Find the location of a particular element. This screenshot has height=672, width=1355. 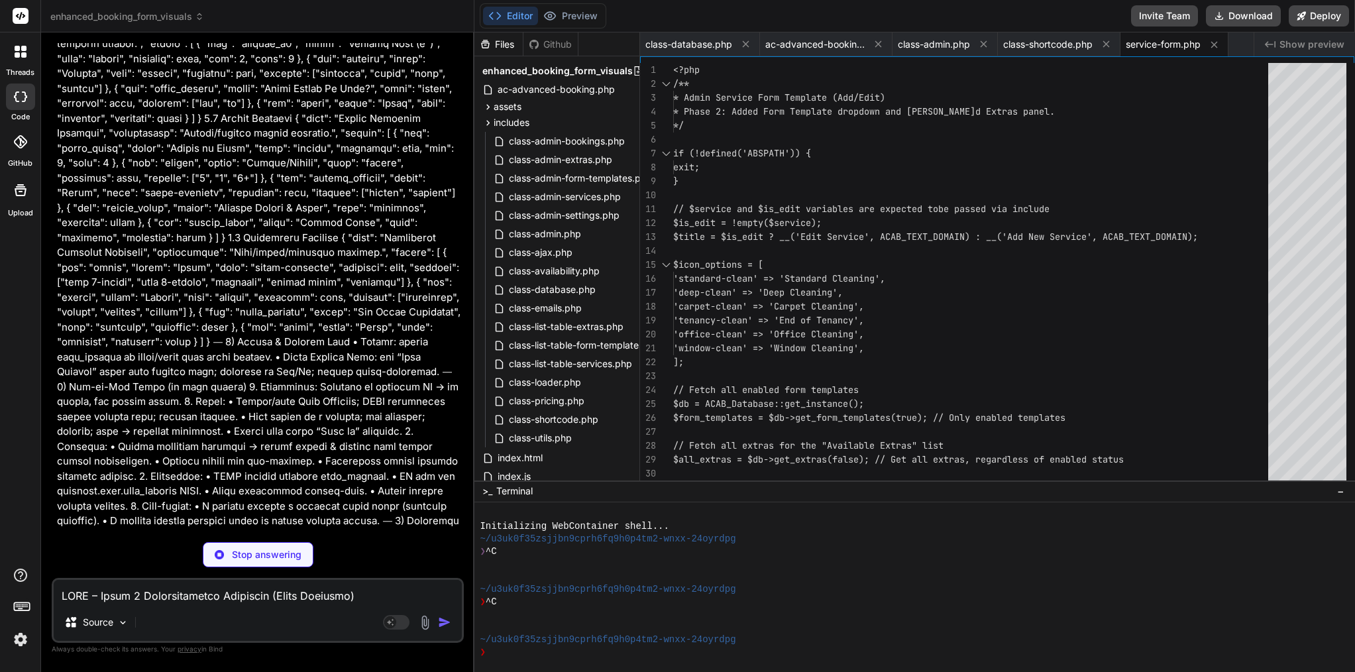

div: 12 is located at coordinates (648, 223).